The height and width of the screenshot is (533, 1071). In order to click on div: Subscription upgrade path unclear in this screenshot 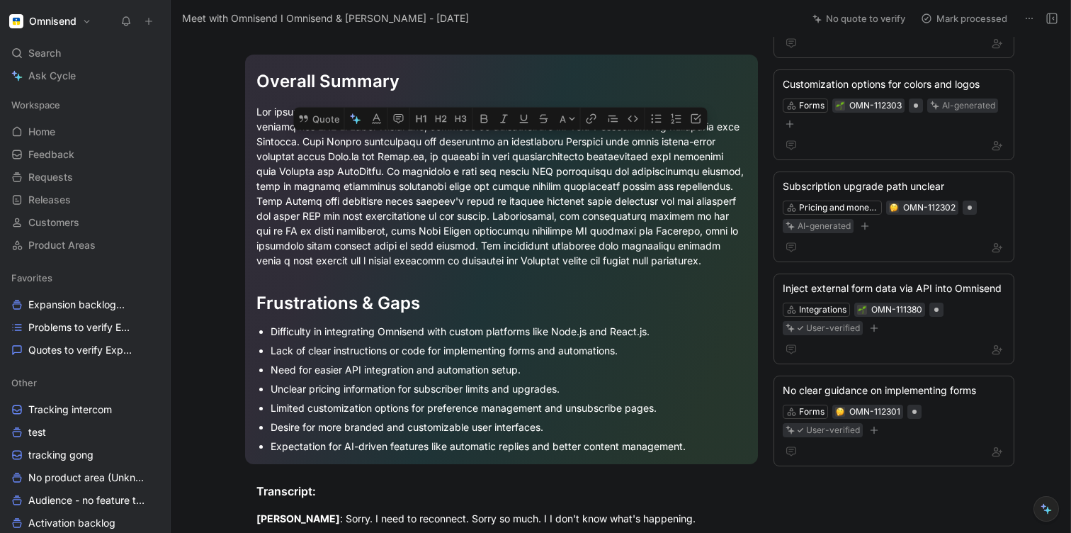, I will do `click(894, 186)`.